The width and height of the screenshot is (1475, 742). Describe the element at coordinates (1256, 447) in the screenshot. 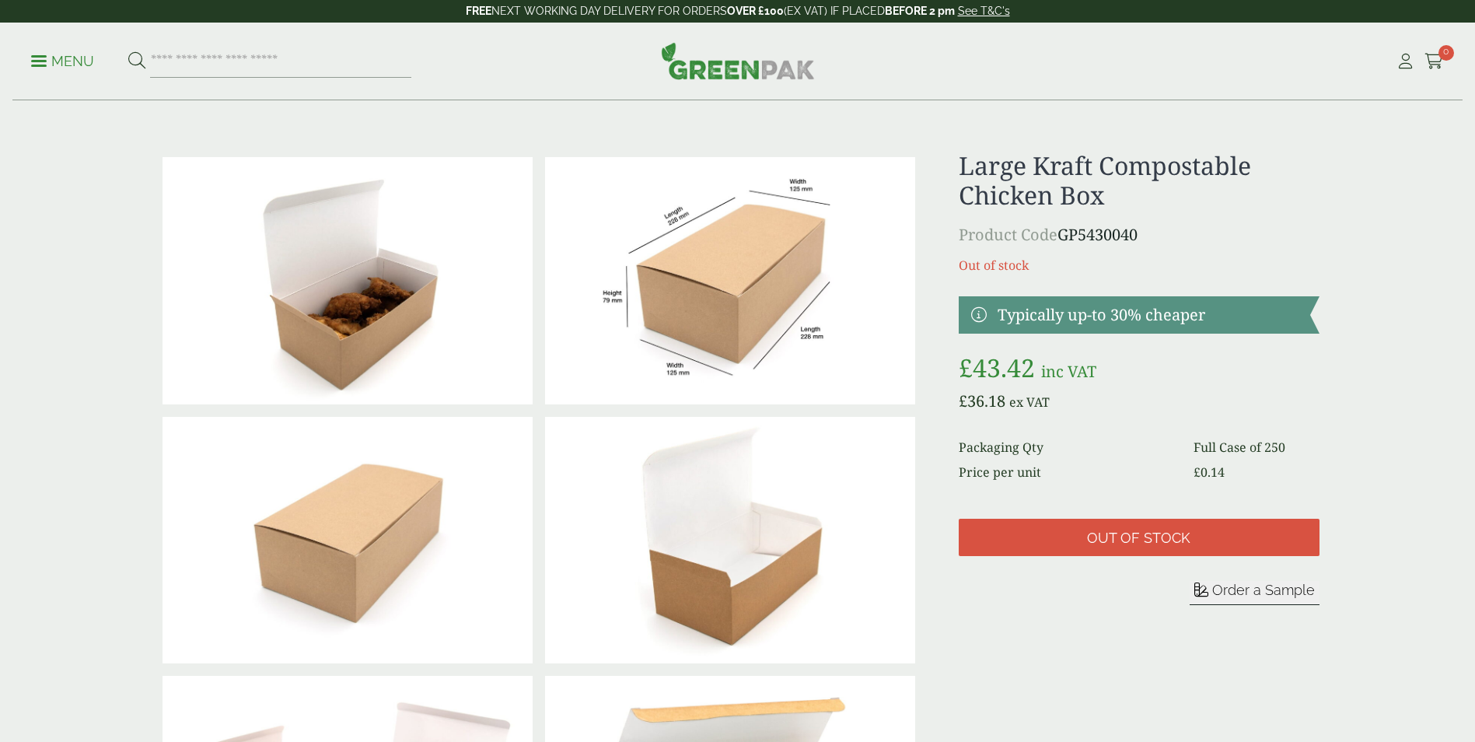

I see `dd: Full Case of 250` at that location.